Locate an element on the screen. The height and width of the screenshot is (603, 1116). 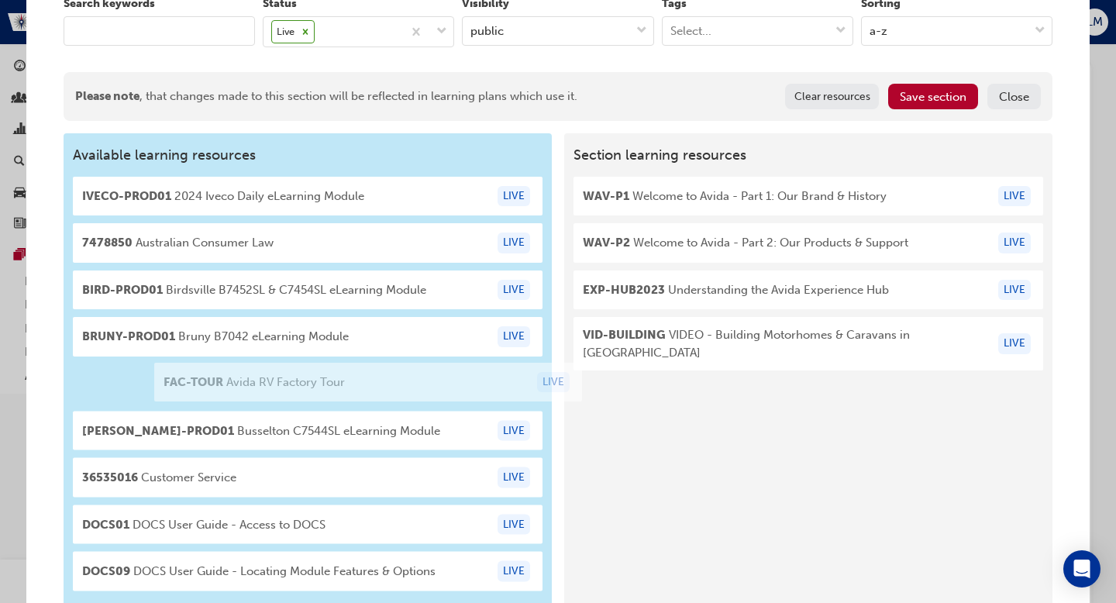
button: Close is located at coordinates (1014, 96).